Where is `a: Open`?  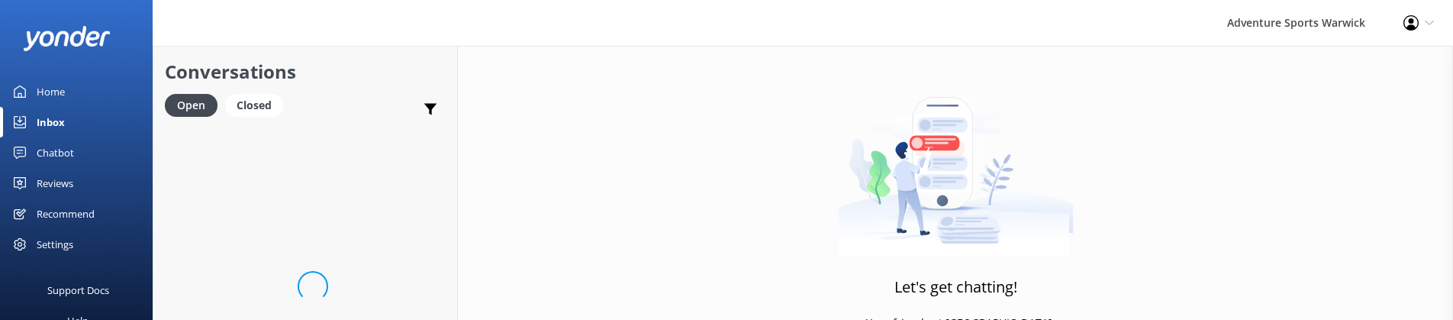
a: Open is located at coordinates (195, 105).